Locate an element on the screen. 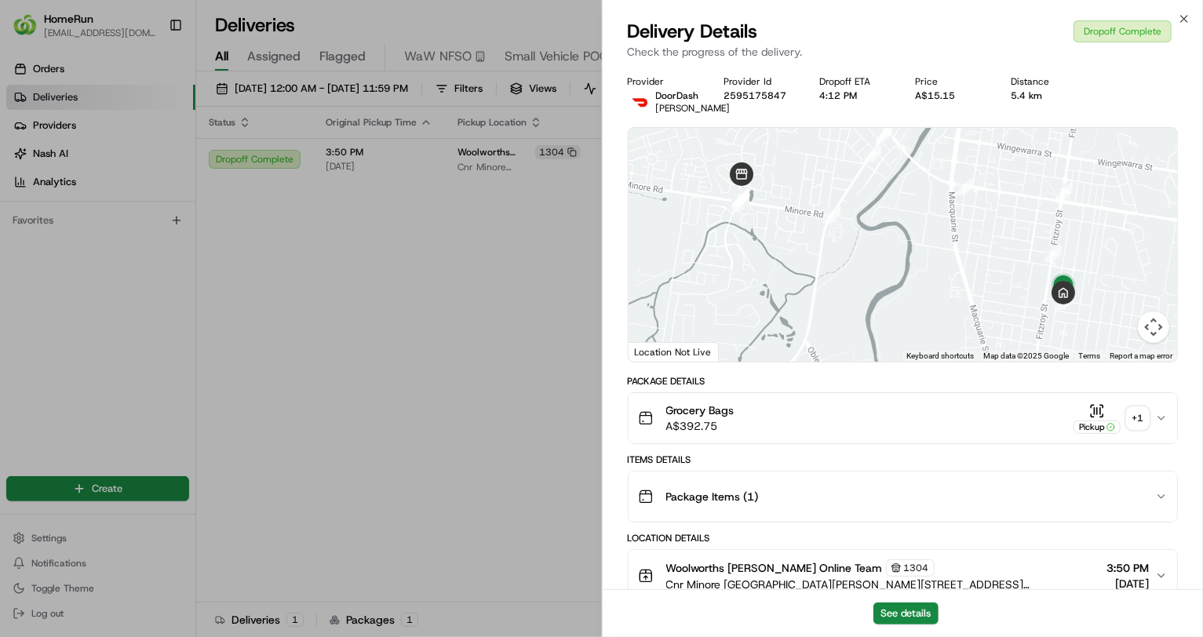 This screenshot has height=637, width=1203. div: 4:12 PM is located at coordinates (855, 96).